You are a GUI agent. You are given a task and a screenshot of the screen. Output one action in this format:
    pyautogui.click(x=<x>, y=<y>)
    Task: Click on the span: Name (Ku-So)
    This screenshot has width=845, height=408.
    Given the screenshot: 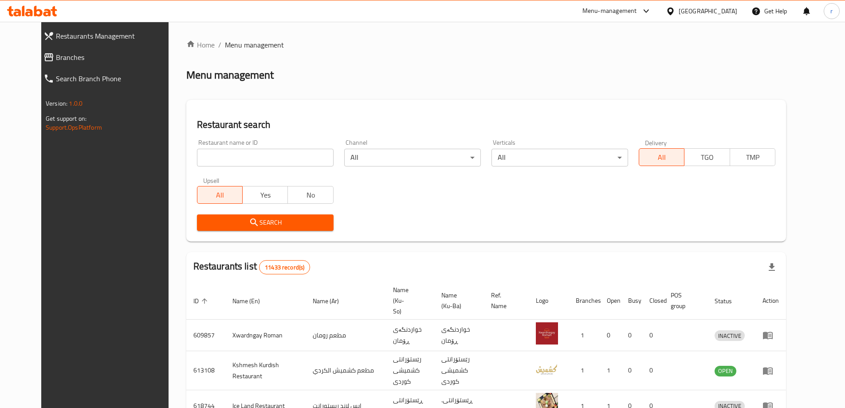 What is the action you would take?
    pyautogui.click(x=408, y=300)
    